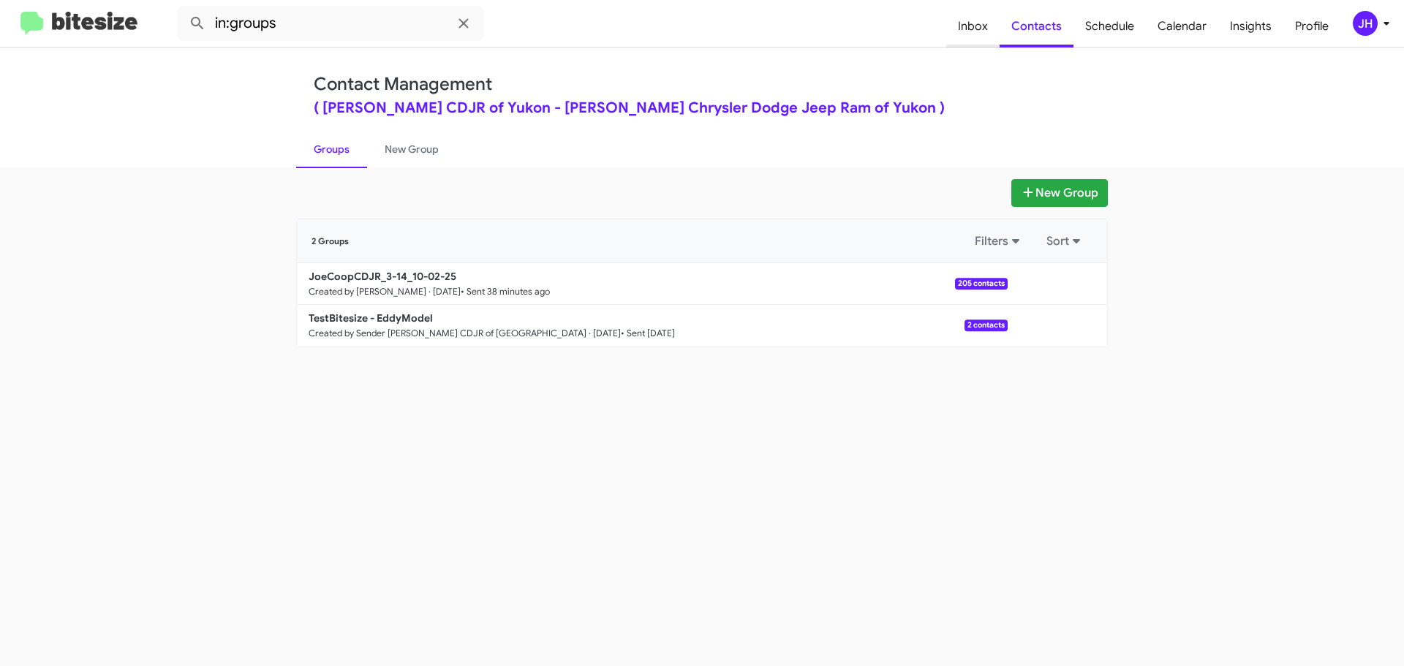 This screenshot has height=666, width=1404. I want to click on a: New Group, so click(412, 149).